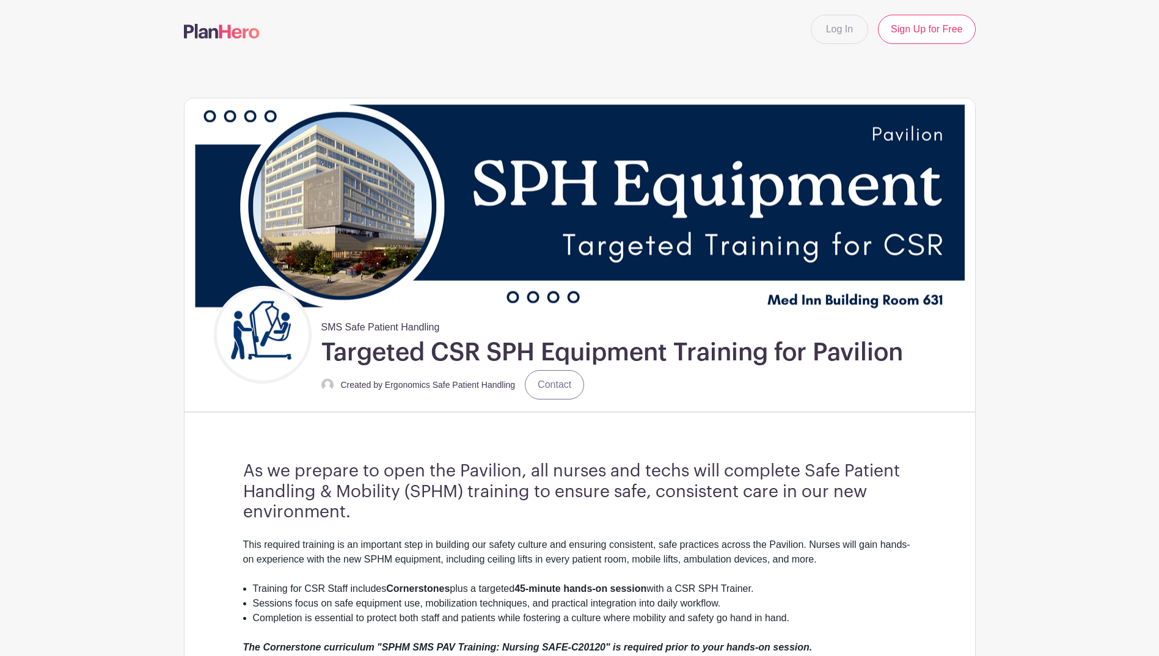  What do you see at coordinates (580, 588) in the screenshot?
I see `strong: 45-minute hands-on session` at bounding box center [580, 588].